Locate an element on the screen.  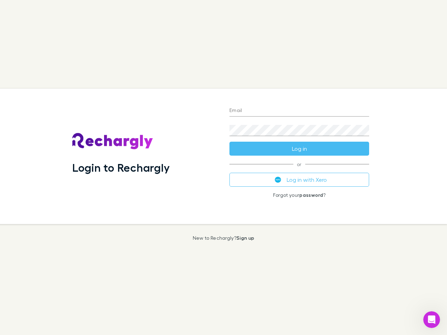
button: Log in with Xero is located at coordinates (299, 180).